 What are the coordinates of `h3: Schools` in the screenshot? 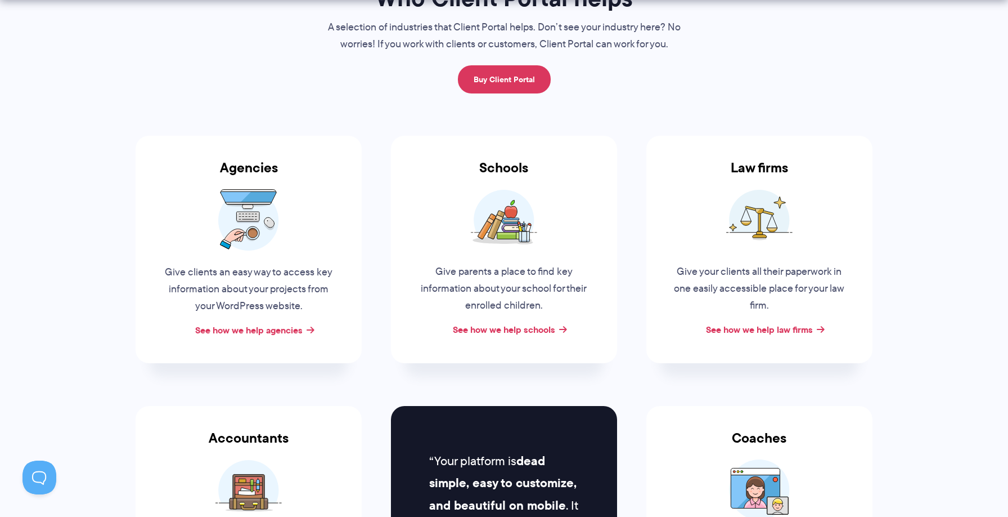 It's located at (504, 174).